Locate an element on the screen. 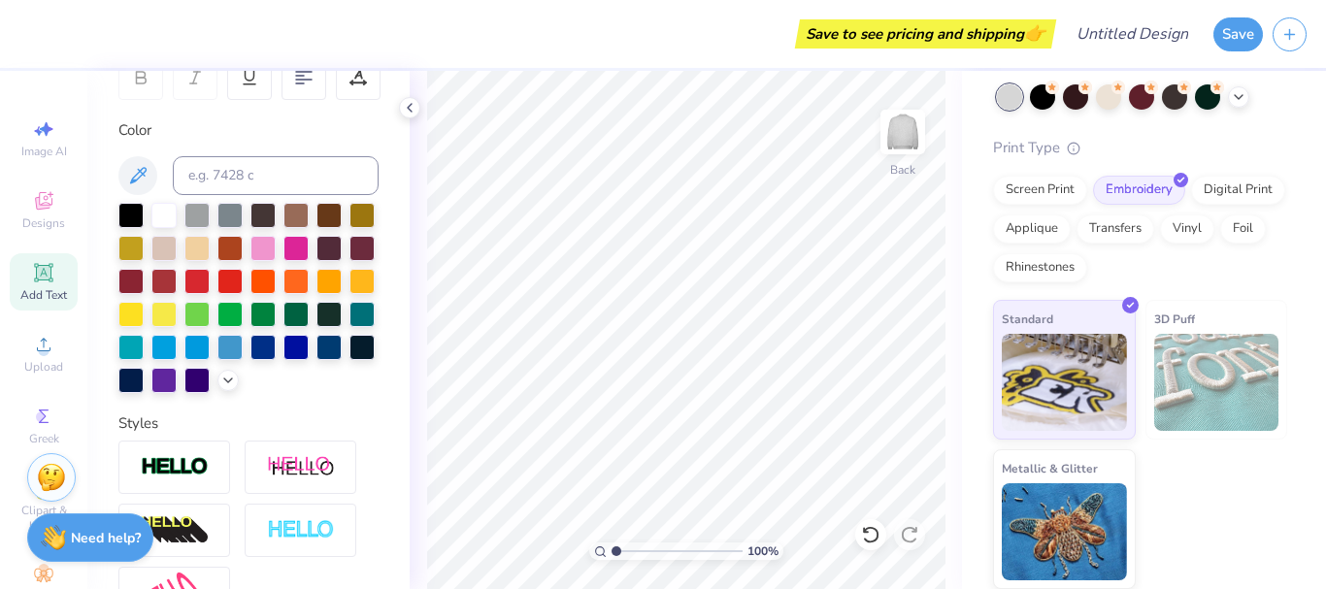  div: Transfers is located at coordinates (1115, 229).